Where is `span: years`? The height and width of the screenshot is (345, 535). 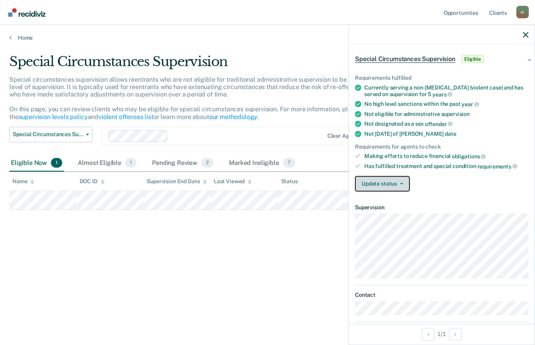 span: years is located at coordinates (442, 94).